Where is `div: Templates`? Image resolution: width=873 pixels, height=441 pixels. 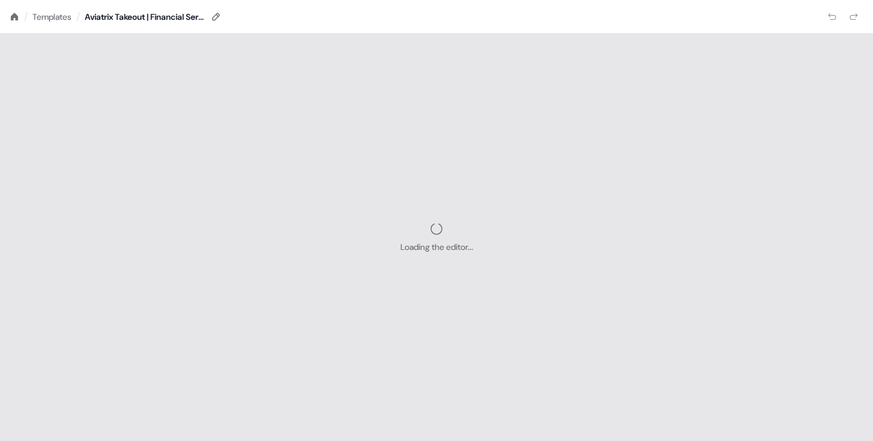
div: Templates is located at coordinates (52, 17).